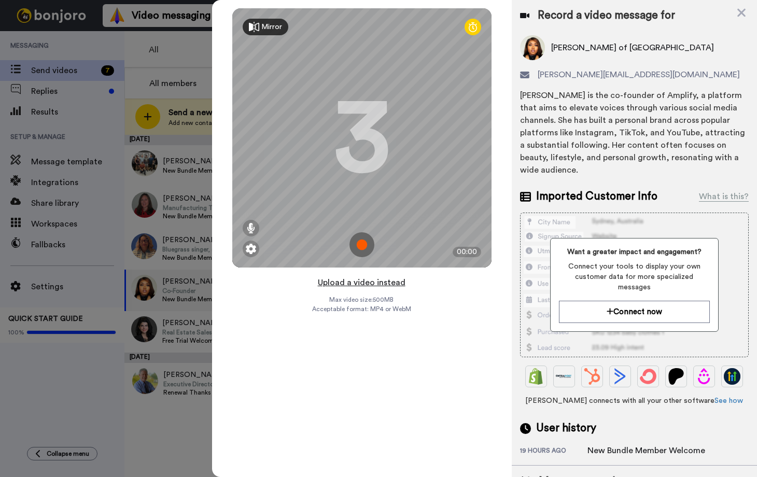  I want to click on img: Patreon, so click(676, 376).